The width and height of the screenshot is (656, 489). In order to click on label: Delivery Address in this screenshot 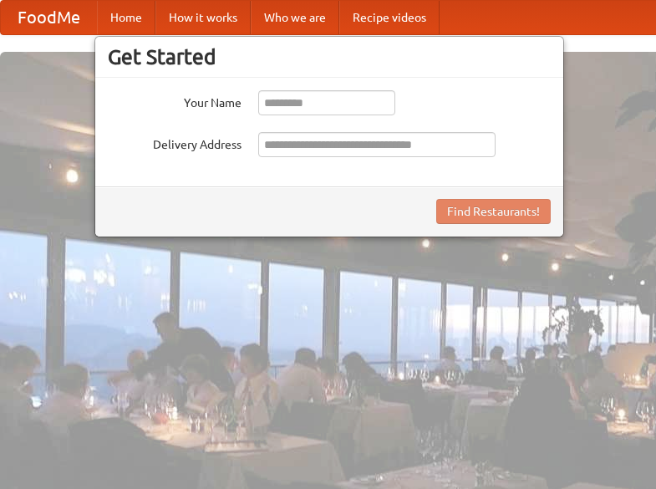, I will do `click(175, 142)`.